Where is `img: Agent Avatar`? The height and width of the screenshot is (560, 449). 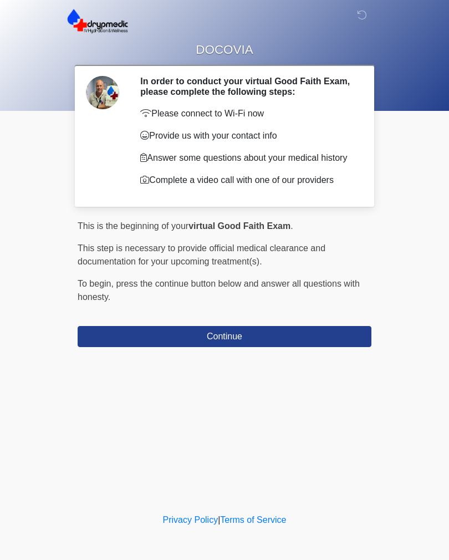
img: Agent Avatar is located at coordinates (103, 93).